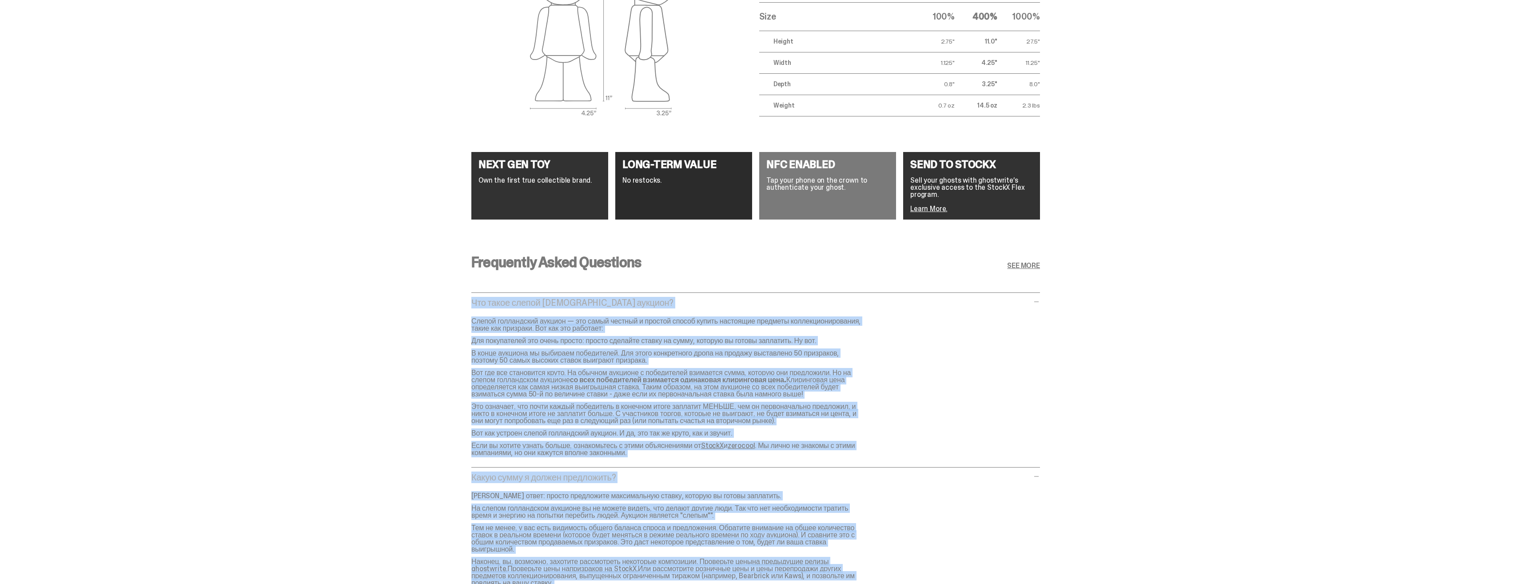 The width and height of the screenshot is (1518, 584). What do you see at coordinates (836, 84) in the screenshot?
I see `td: Depth` at bounding box center [836, 84].